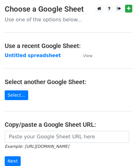  What do you see at coordinates (68, 125) in the screenshot?
I see `h4: Copy/paste a Google Sheet URL:` at bounding box center [68, 125].